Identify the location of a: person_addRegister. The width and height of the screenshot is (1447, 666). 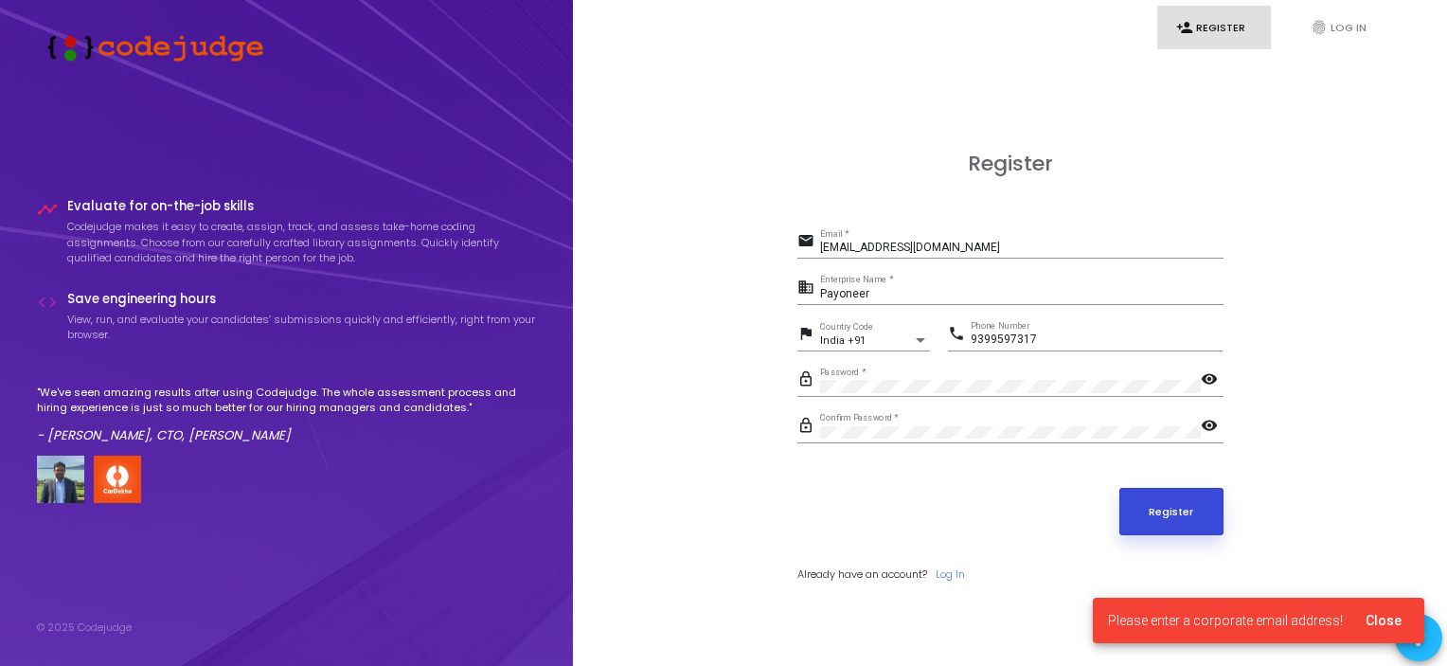
(1214, 27).